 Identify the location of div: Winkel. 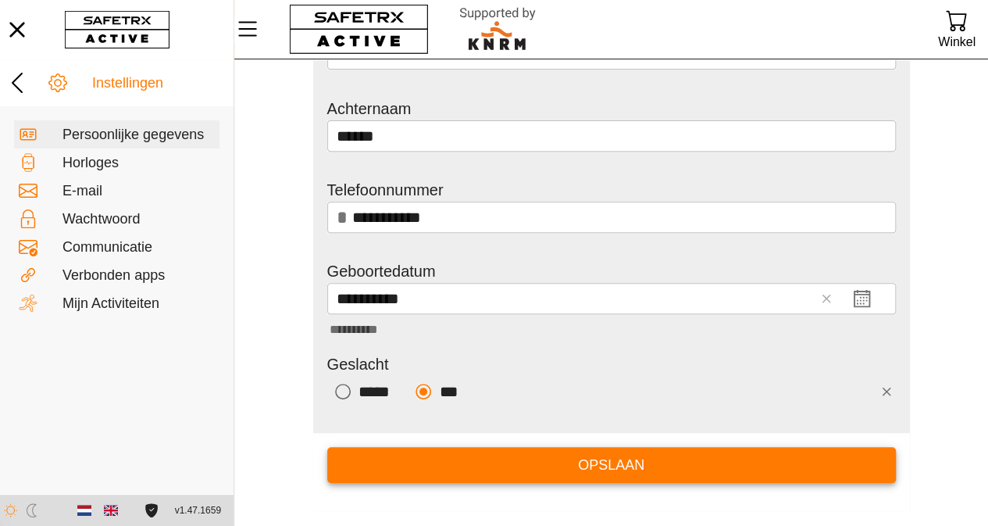
(957, 41).